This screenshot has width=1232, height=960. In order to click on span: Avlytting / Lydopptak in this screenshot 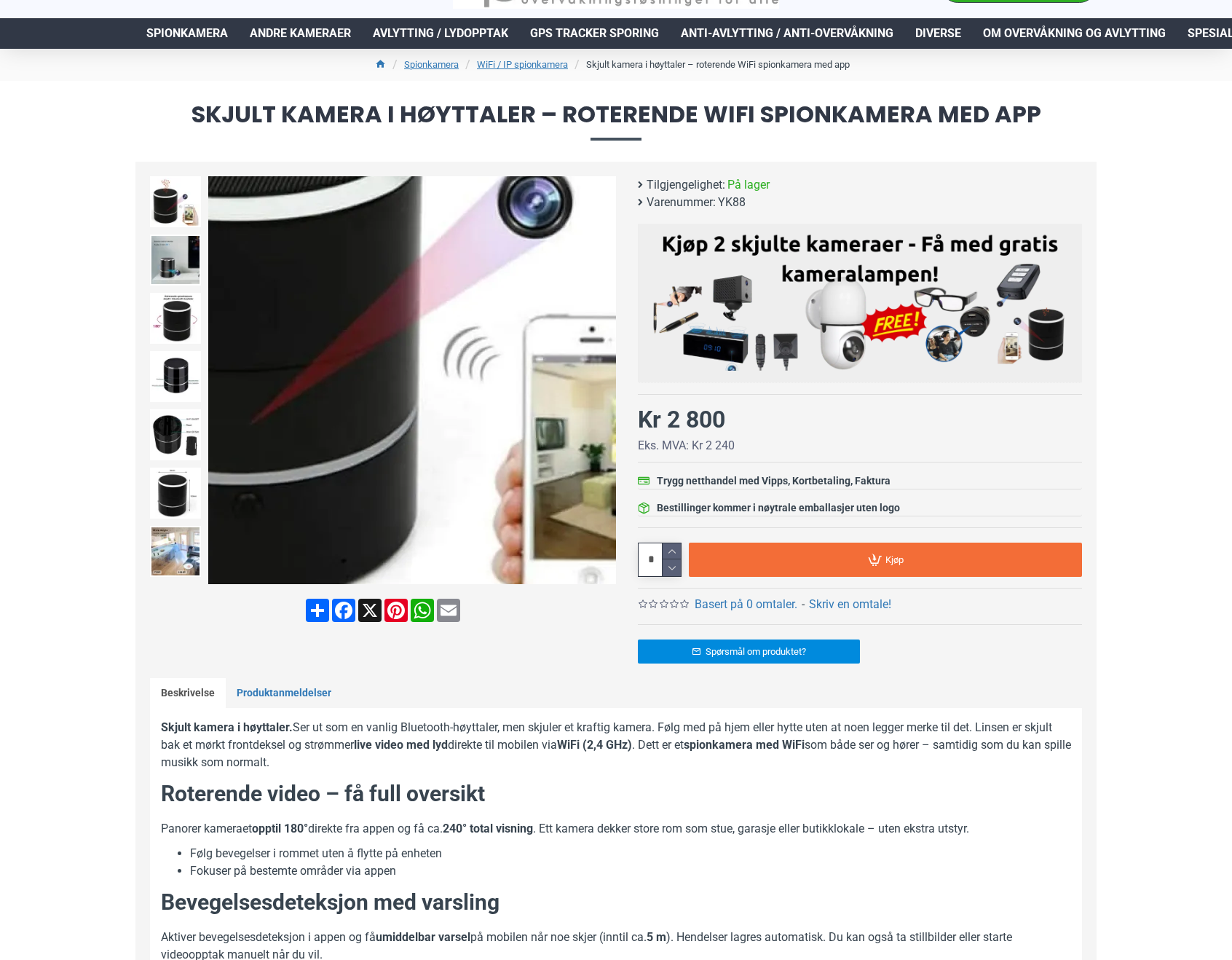, I will do `click(440, 33)`.